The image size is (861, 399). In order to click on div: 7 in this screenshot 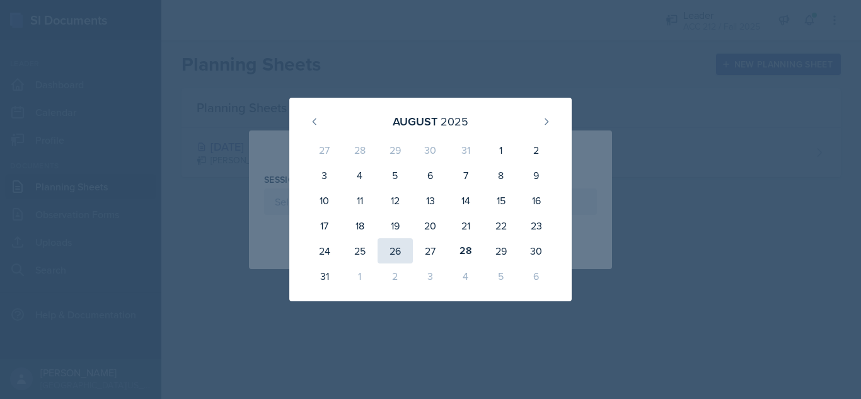, I will do `click(466, 175)`.